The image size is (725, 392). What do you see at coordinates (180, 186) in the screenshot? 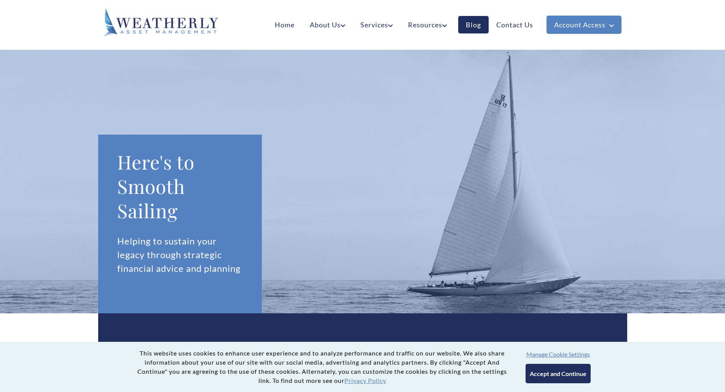
I see `h1: Here's to Smooth Sailing` at bounding box center [180, 186].